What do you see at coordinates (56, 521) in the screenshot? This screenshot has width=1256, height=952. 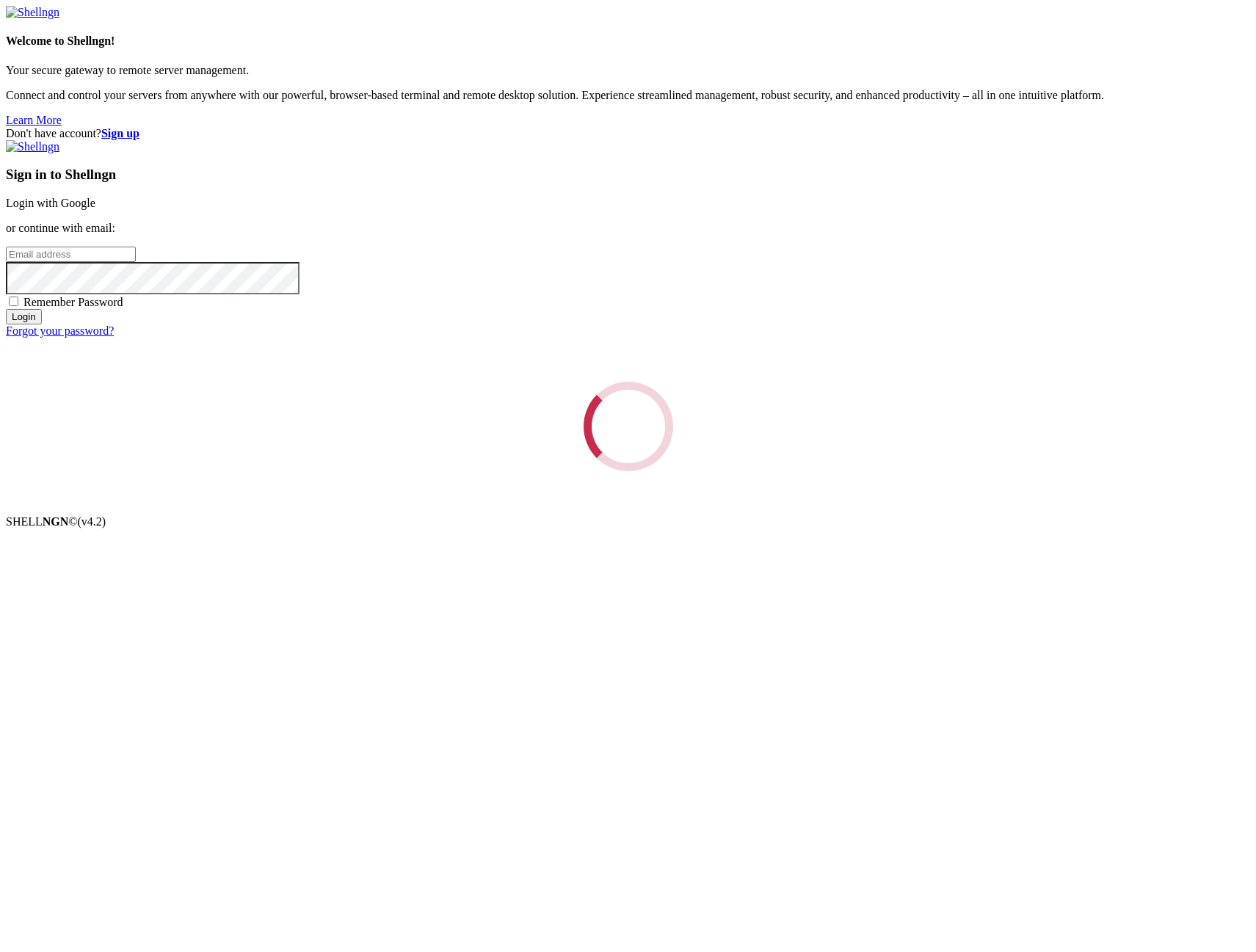 I see `span: SHELL ©` at bounding box center [56, 521].